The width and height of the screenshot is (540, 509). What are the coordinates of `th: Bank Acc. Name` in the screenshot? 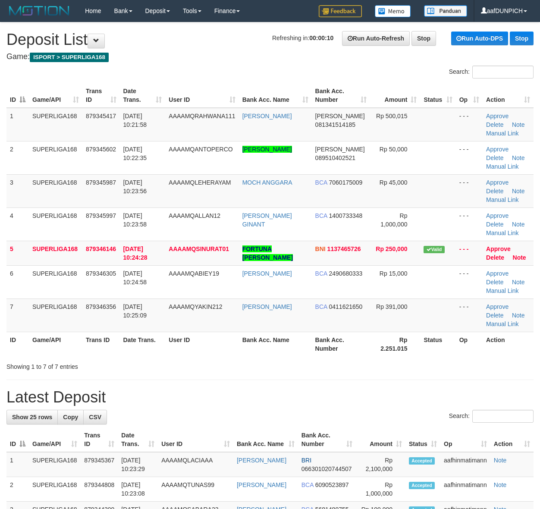 It's located at (275, 344).